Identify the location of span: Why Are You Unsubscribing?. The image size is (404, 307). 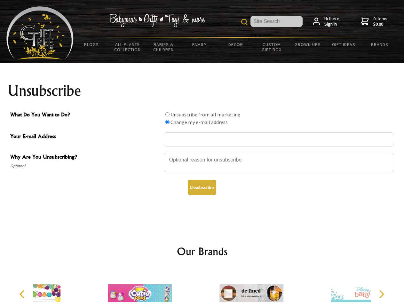
(85, 157).